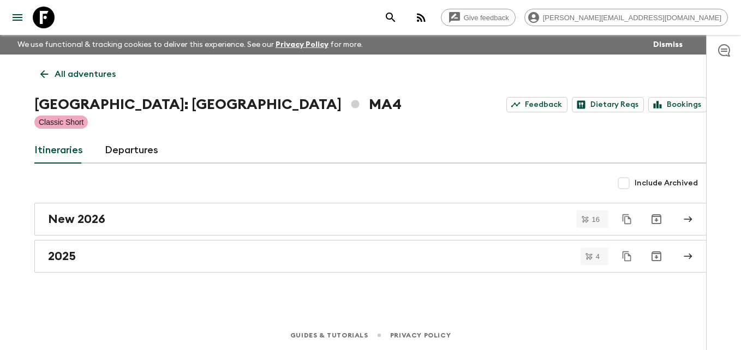  Describe the element at coordinates (596, 219) in the screenshot. I see `span: 16` at that location.